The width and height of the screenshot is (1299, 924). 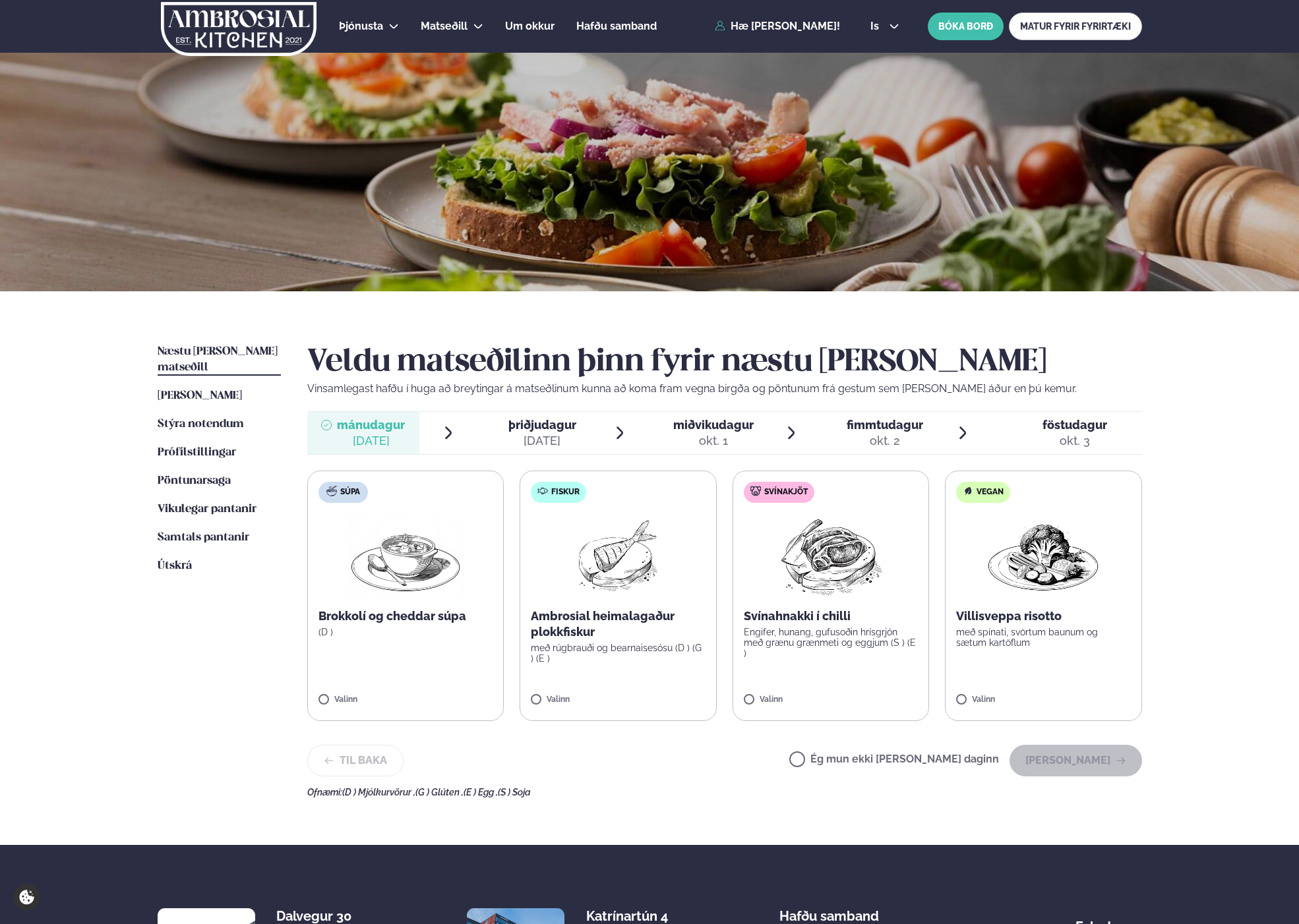 What do you see at coordinates (27, 897) in the screenshot?
I see `a: Cookie settings` at bounding box center [27, 897].